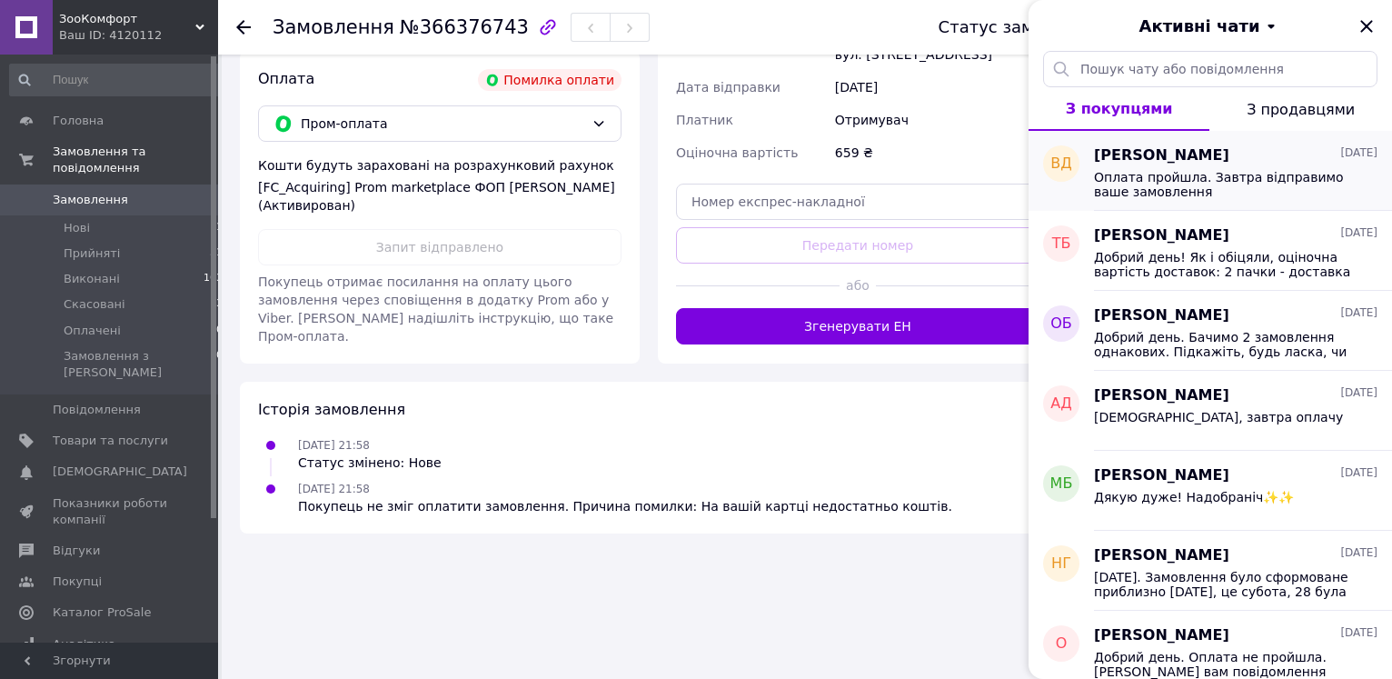 The image size is (1392, 679). I want to click on span: Дата відправки, so click(728, 87).